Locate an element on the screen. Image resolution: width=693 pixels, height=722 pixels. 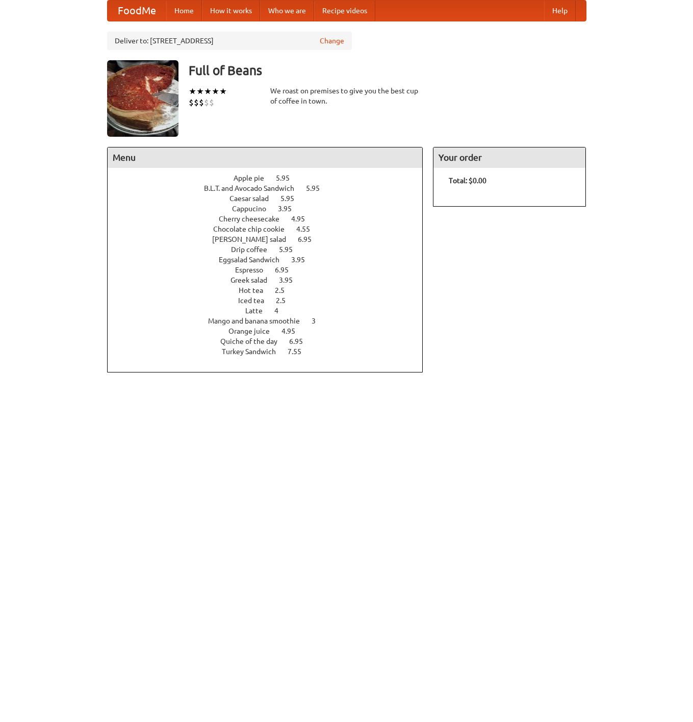
span: 3 is located at coordinates (319, 321).